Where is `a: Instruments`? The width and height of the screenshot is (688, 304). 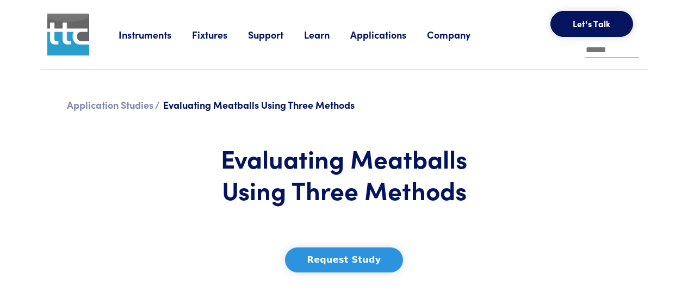
a: Instruments is located at coordinates (155, 34).